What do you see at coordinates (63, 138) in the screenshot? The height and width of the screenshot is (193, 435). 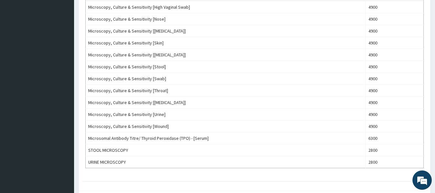 I see `textarea: Type your message and hit 'Enter'` at bounding box center [63, 138].